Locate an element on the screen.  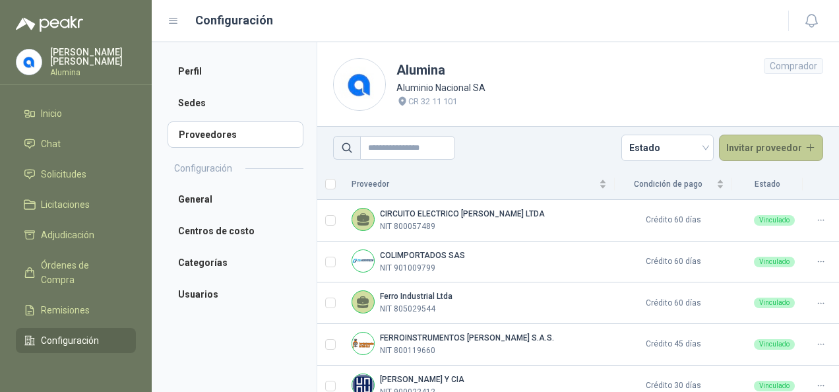
li: General is located at coordinates (236, 199).